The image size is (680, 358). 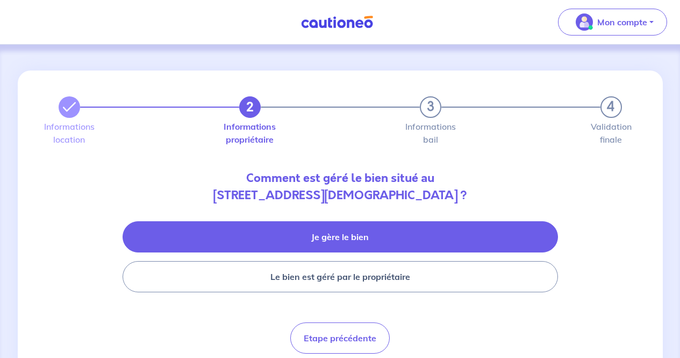 I want to click on p: Mon compte, so click(x=622, y=22).